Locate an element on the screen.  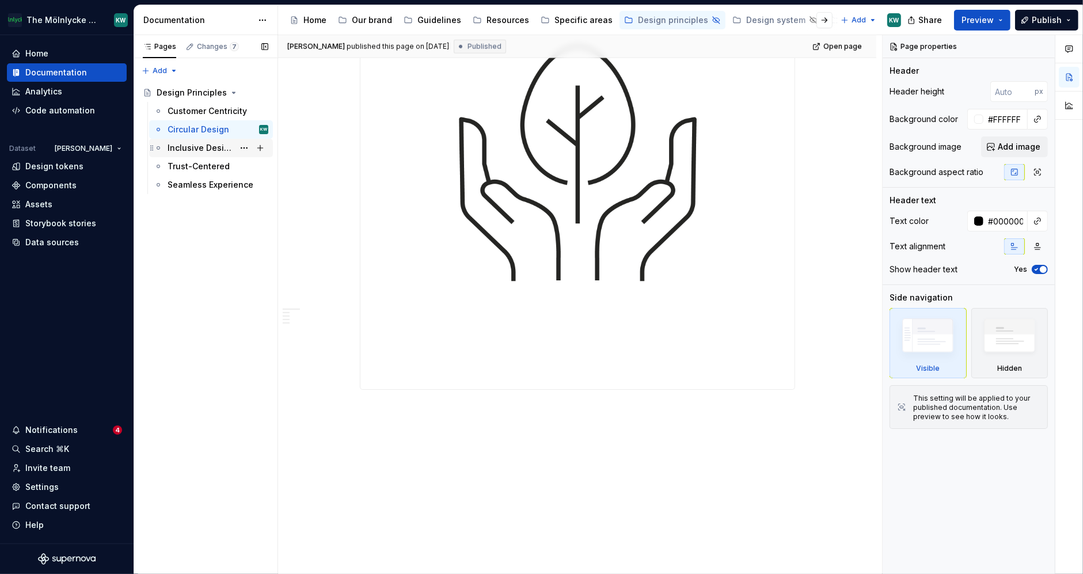
div: The Mölnlycke Experience is located at coordinates (63, 20).